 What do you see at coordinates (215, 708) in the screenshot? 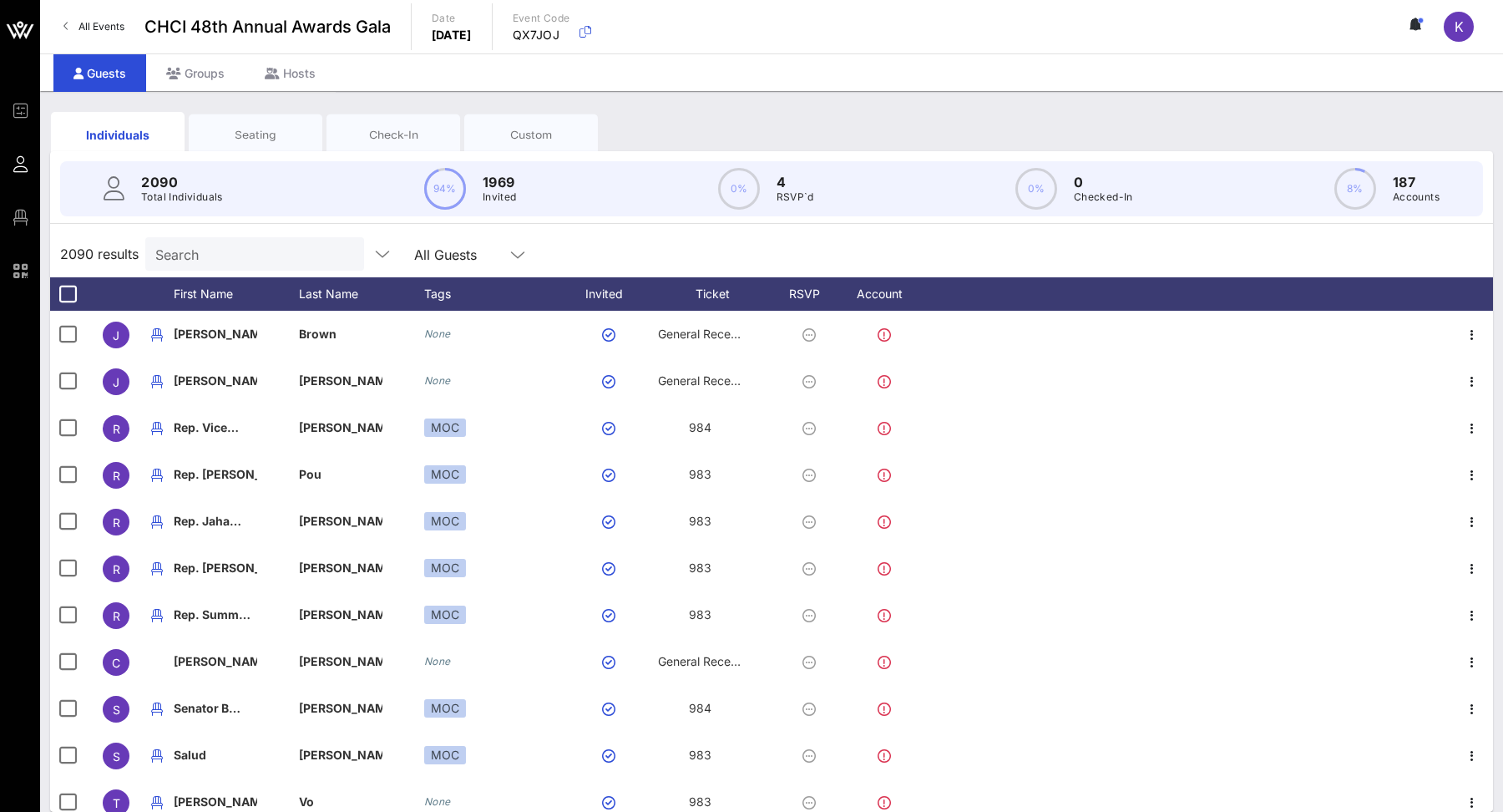
I see `p: Senator B…` at bounding box center [215, 708].